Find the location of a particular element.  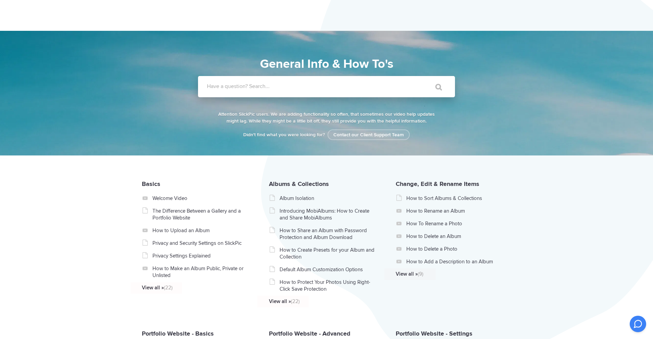

label: Have a question? Search... is located at coordinates (335, 86).